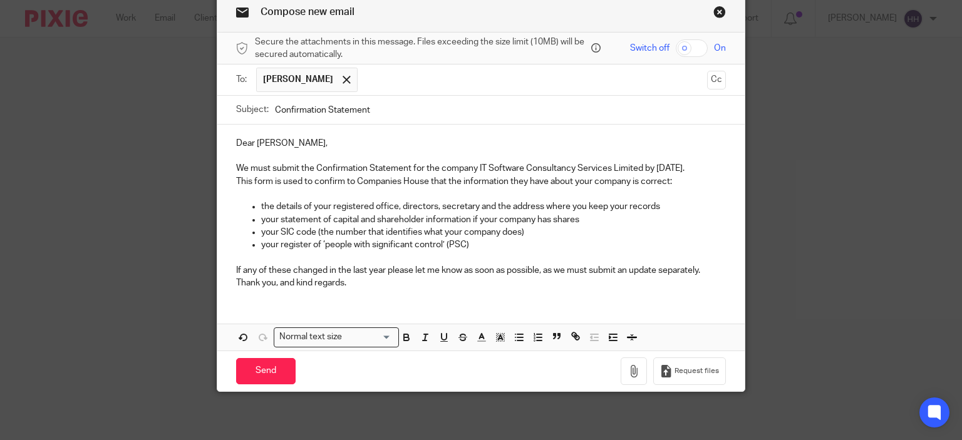  I want to click on span: Normal text size, so click(311, 337).